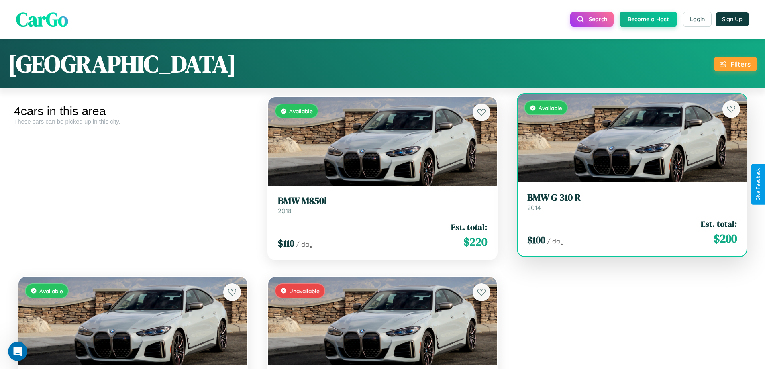  Describe the element at coordinates (534, 208) in the screenshot. I see `span: 2014` at that location.